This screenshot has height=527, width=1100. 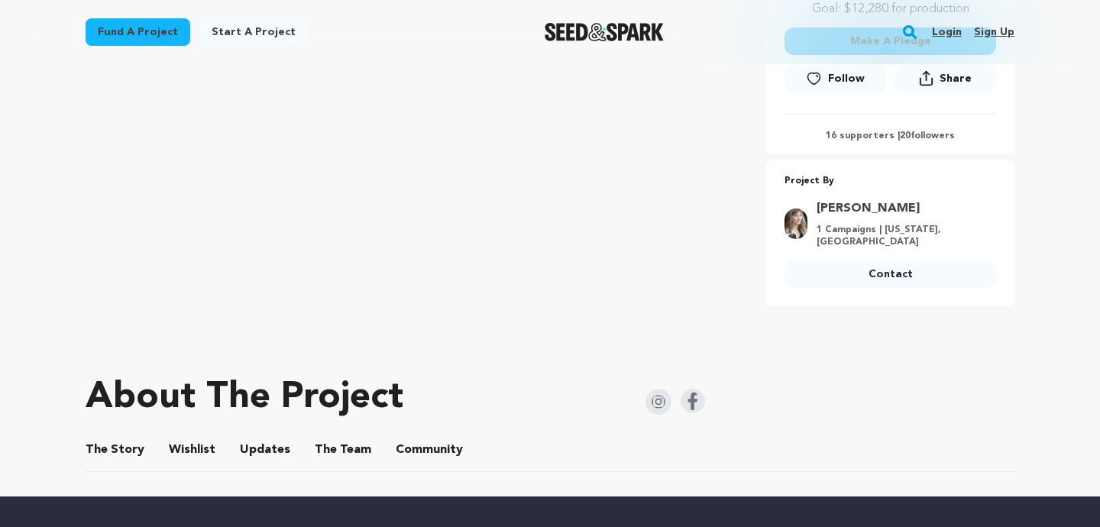 What do you see at coordinates (604, 32) in the screenshot?
I see `img: Seed&Spark Logo Dark Mode` at bounding box center [604, 32].